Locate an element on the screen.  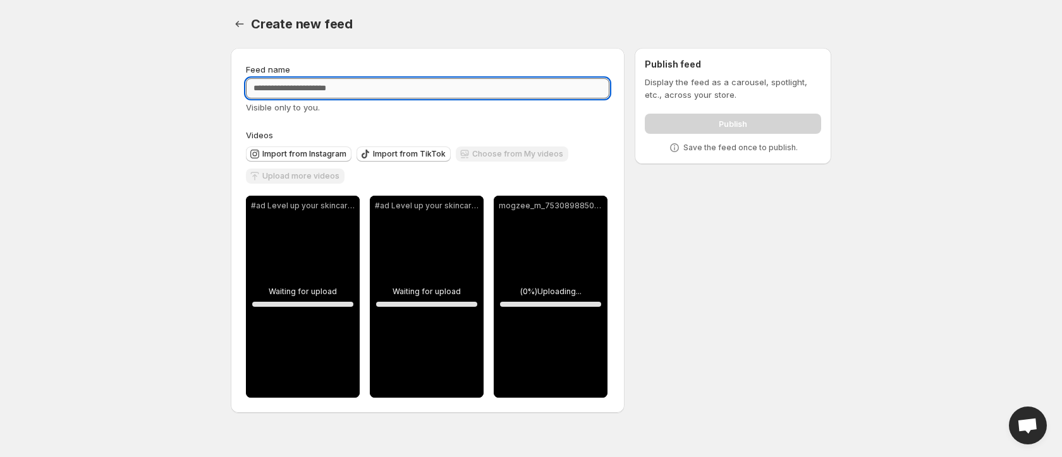
h2: Publish feed is located at coordinates (732, 64).